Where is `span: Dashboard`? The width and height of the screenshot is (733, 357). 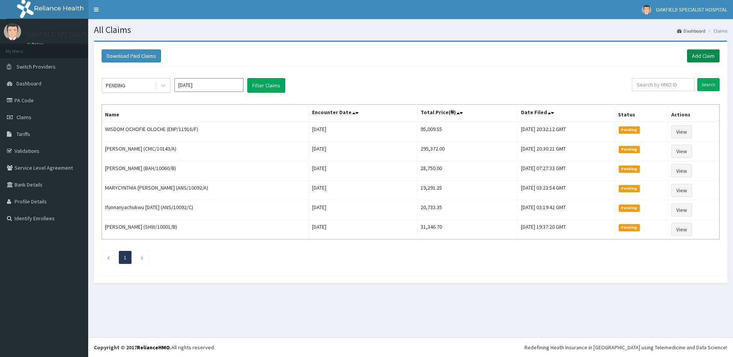
span: Dashboard is located at coordinates (29, 84).